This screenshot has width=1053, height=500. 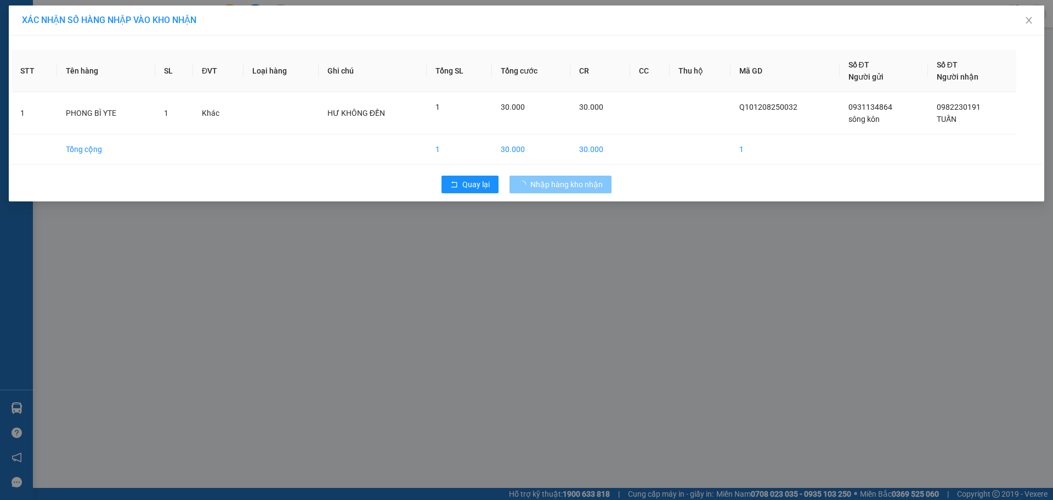 I want to click on button: Close, so click(x=1029, y=21).